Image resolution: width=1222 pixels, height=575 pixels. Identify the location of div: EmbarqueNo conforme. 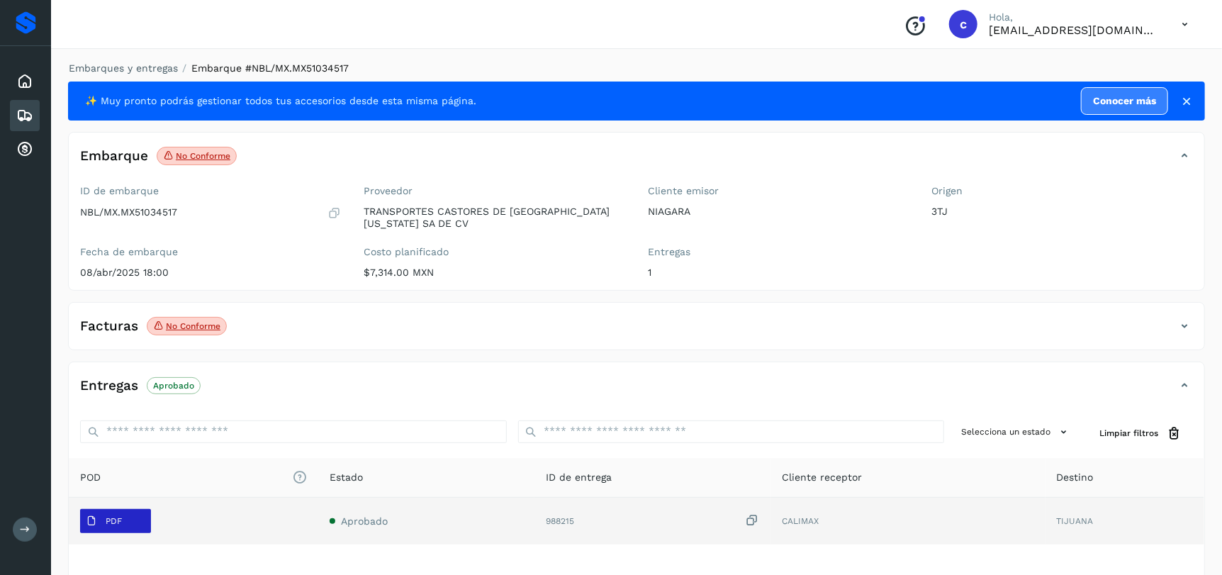
(636, 162).